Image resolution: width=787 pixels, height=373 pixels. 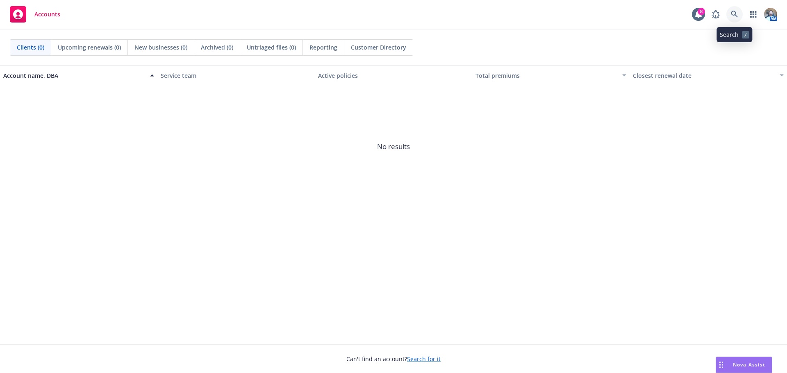 What do you see at coordinates (701, 11) in the screenshot?
I see `div: 8` at bounding box center [701, 11].